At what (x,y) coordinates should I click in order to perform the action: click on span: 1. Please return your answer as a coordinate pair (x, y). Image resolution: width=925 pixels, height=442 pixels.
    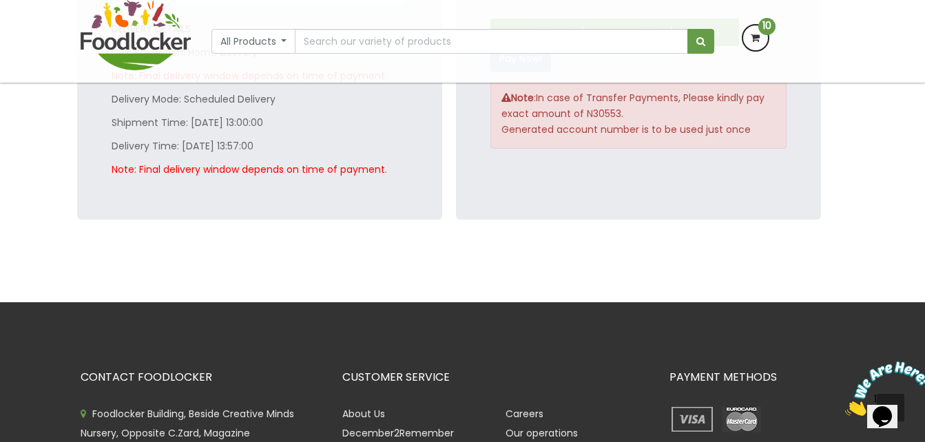
    Looking at the image, I should click on (8, 11).